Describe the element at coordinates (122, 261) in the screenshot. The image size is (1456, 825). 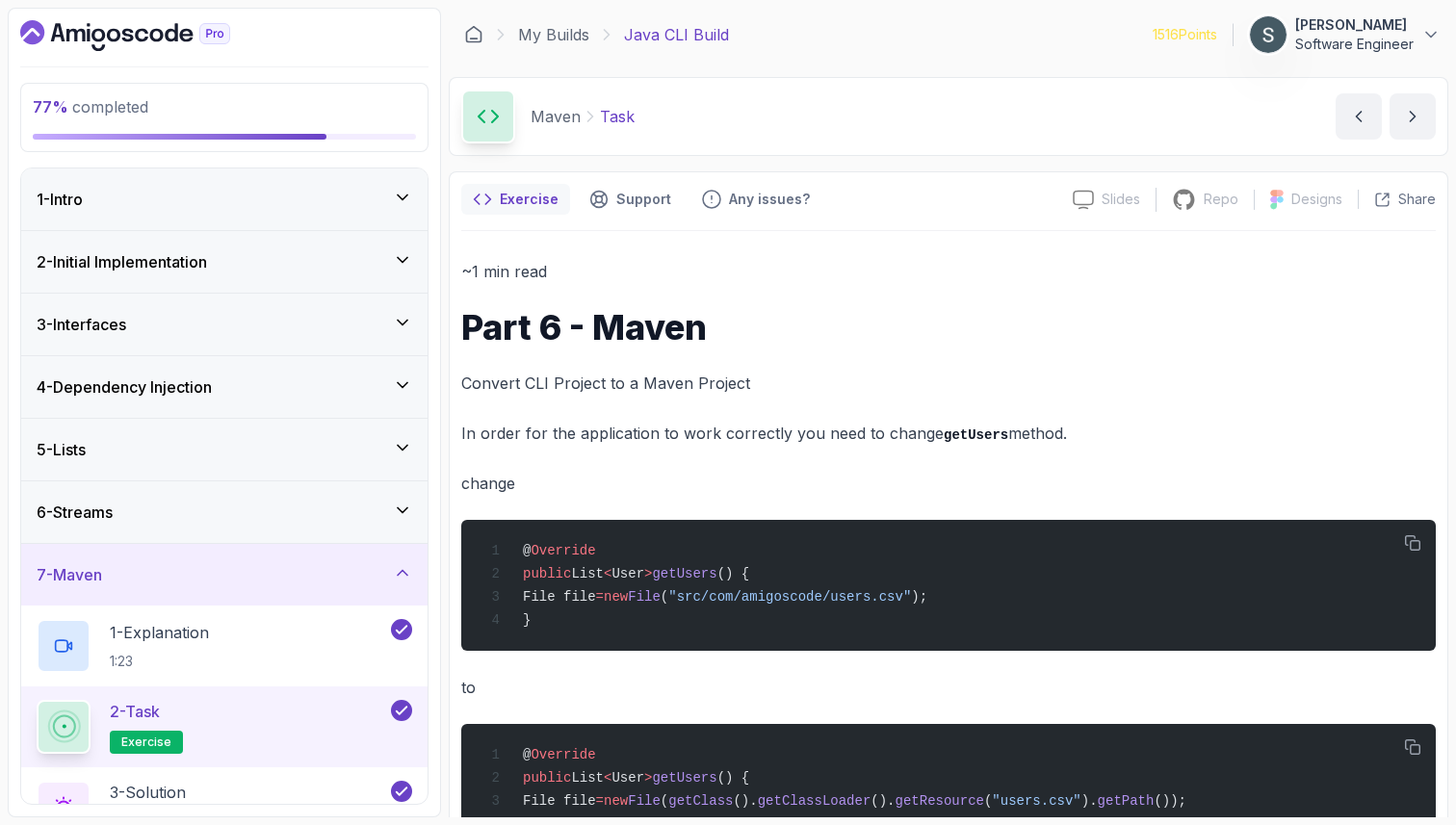
I see `h3: 2 - Initial Implementation` at that location.